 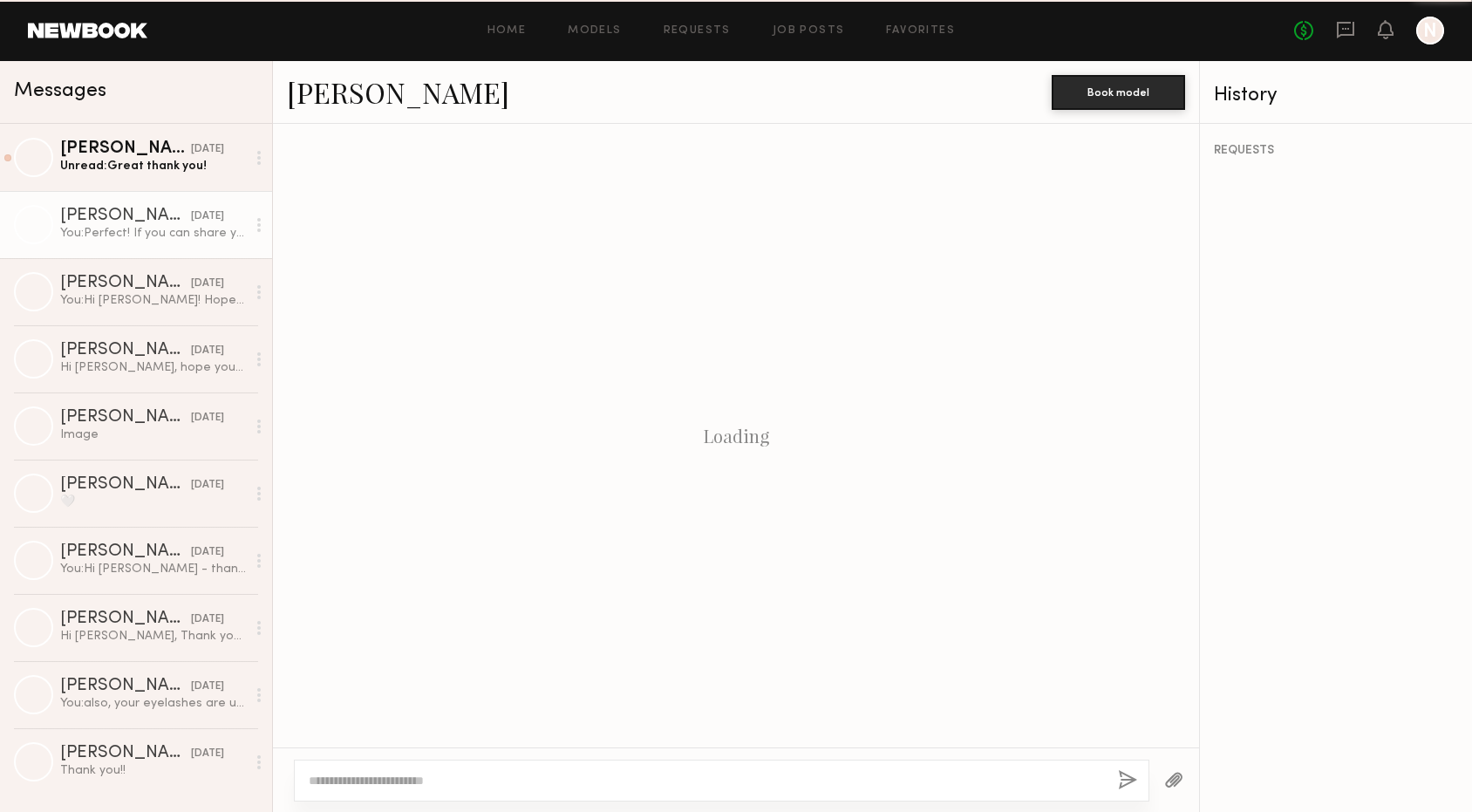 What do you see at coordinates (920, 30) in the screenshot?
I see `a: Favorites` at bounding box center [920, 30].